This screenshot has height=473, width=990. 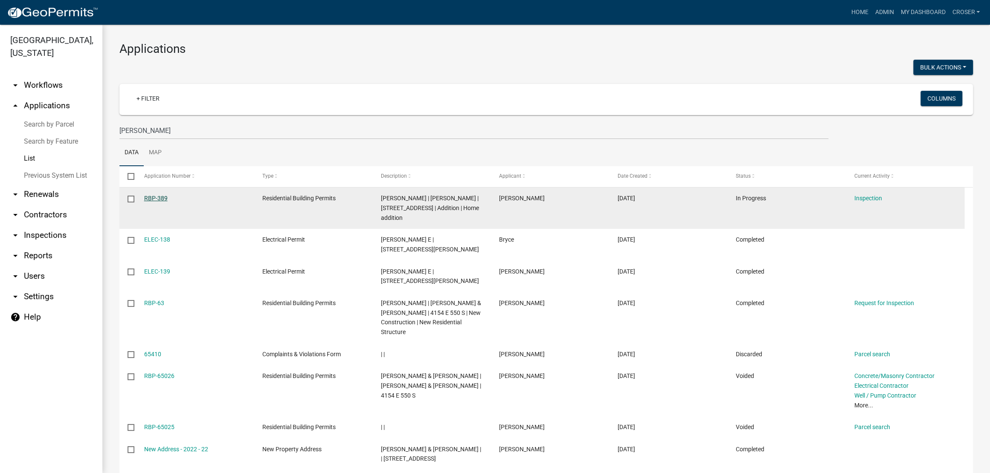 What do you see at coordinates (885, 396) in the screenshot?
I see `a: Well / Pump Contractor` at bounding box center [885, 396].